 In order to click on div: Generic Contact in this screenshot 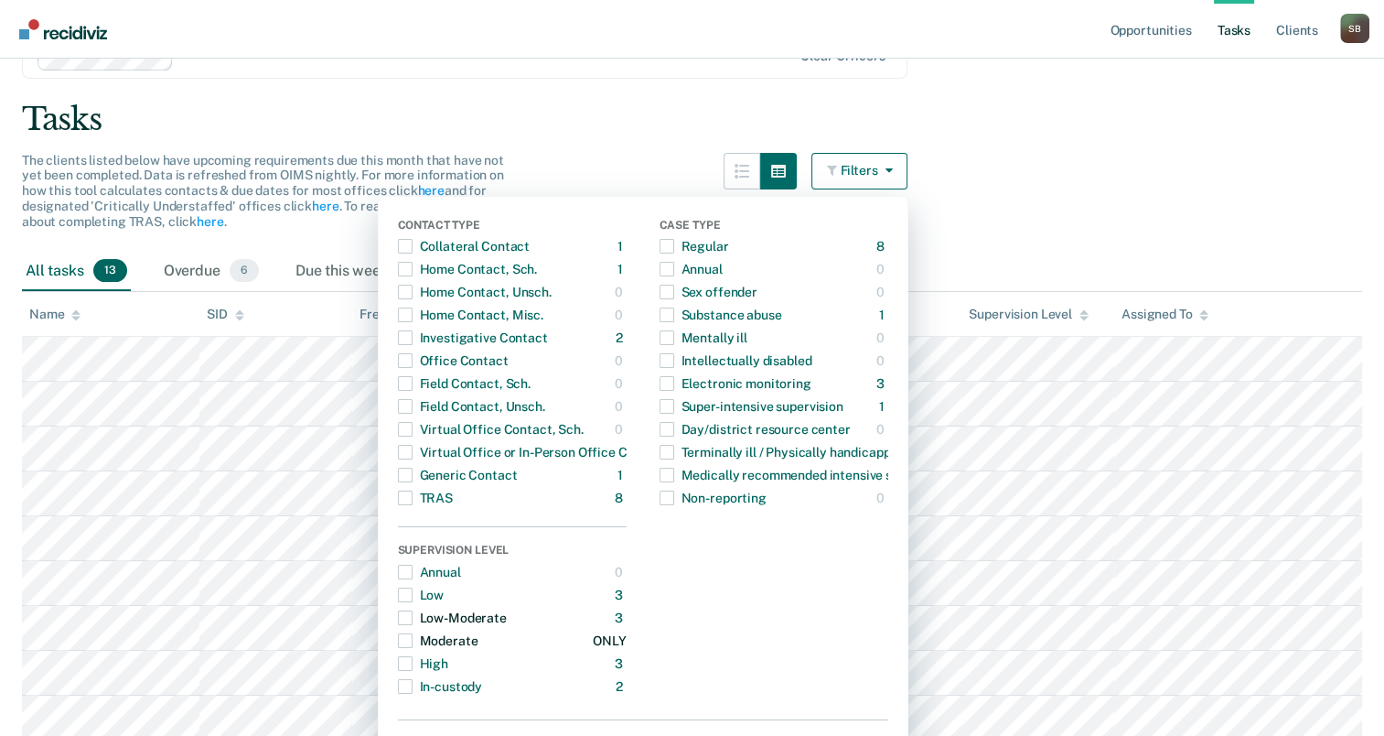, I will do `click(457, 475)`.